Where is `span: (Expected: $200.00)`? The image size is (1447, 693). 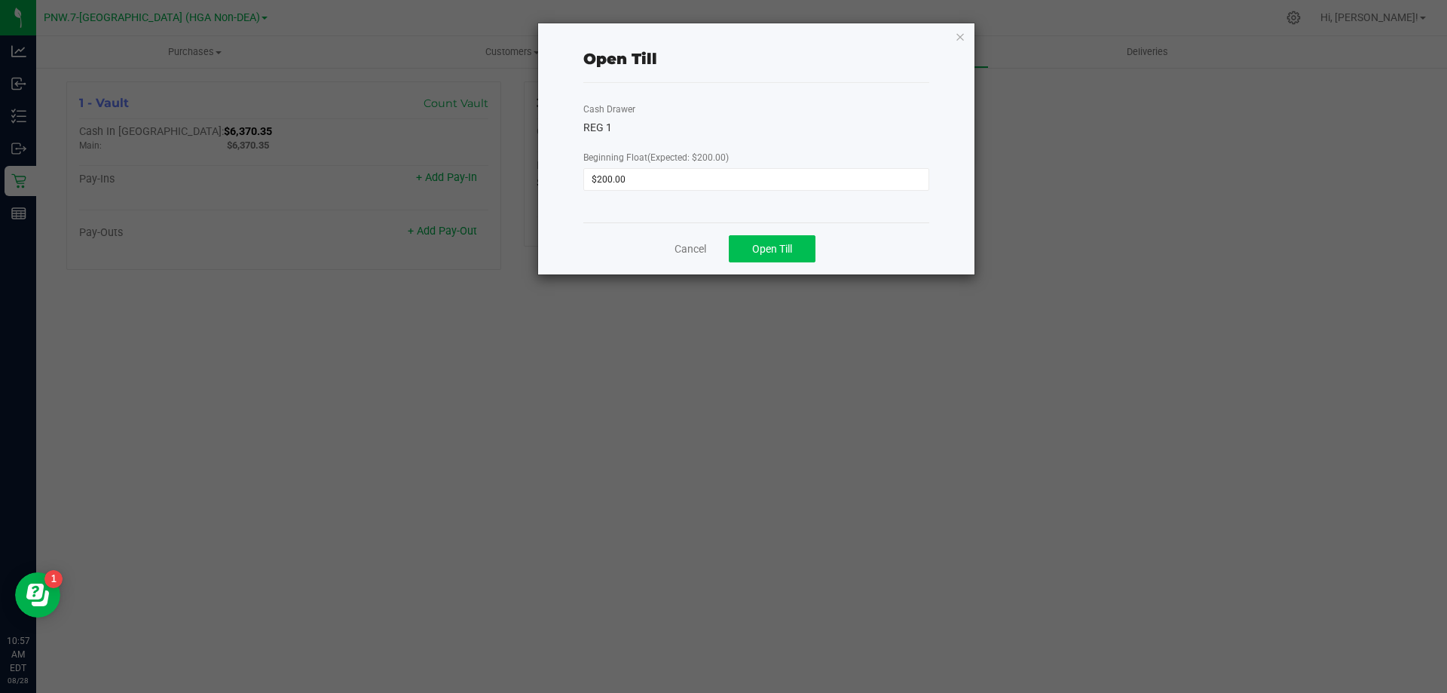
span: (Expected: $200.00) is located at coordinates (688, 158).